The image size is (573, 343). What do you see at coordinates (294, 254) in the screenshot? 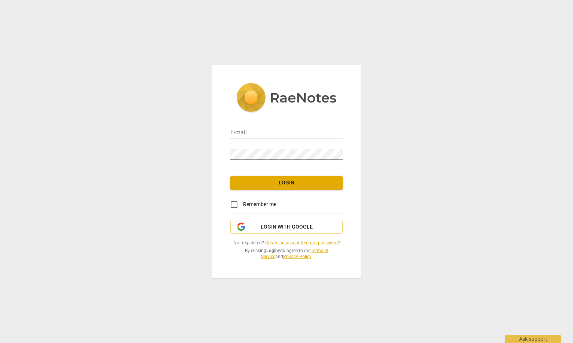
I see `a: Terms of Service` at bounding box center [294, 254].